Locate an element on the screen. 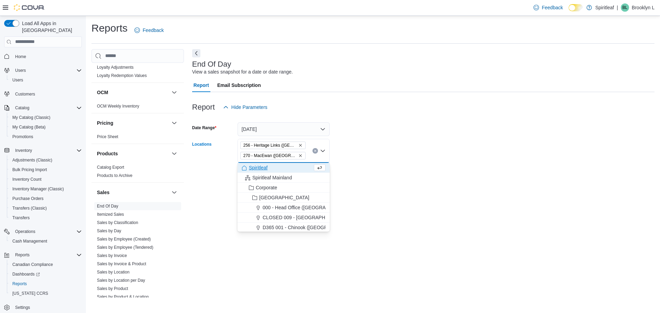  button: My Catalog (Classic) is located at coordinates (46, 118).